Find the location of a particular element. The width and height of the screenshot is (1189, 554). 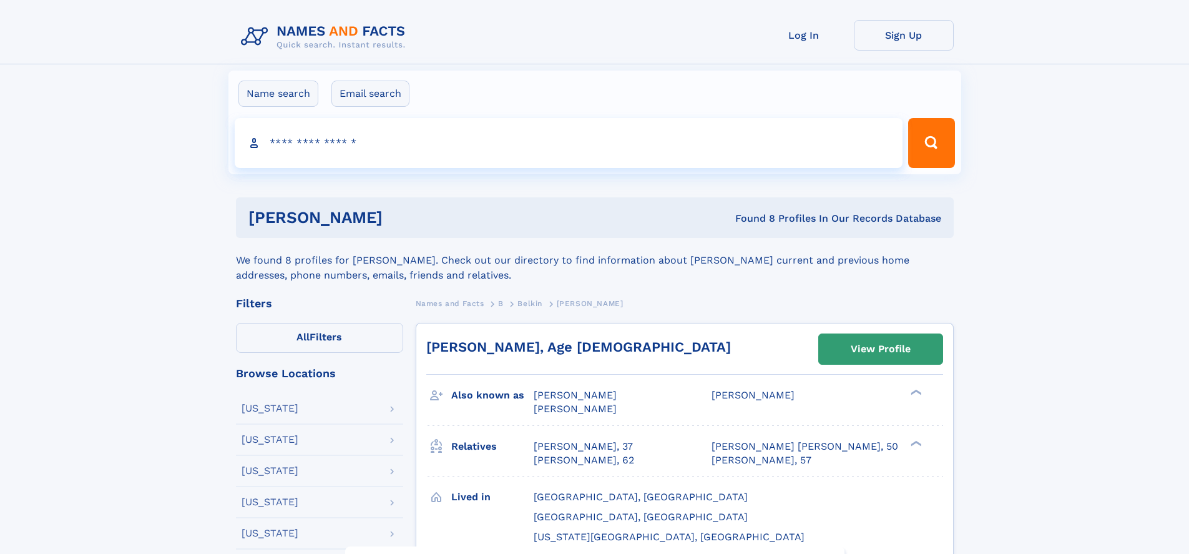

div: Browse Locations is located at coordinates (320, 373).